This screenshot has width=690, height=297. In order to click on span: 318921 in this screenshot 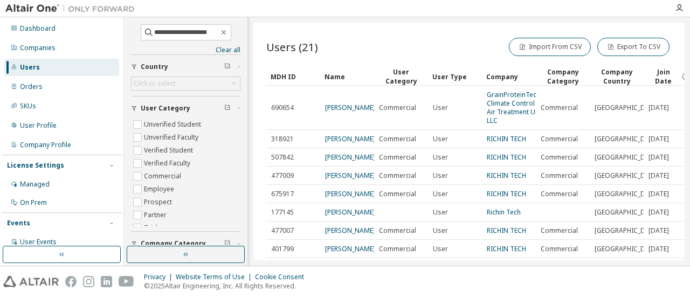, I will do `click(282, 139)`.